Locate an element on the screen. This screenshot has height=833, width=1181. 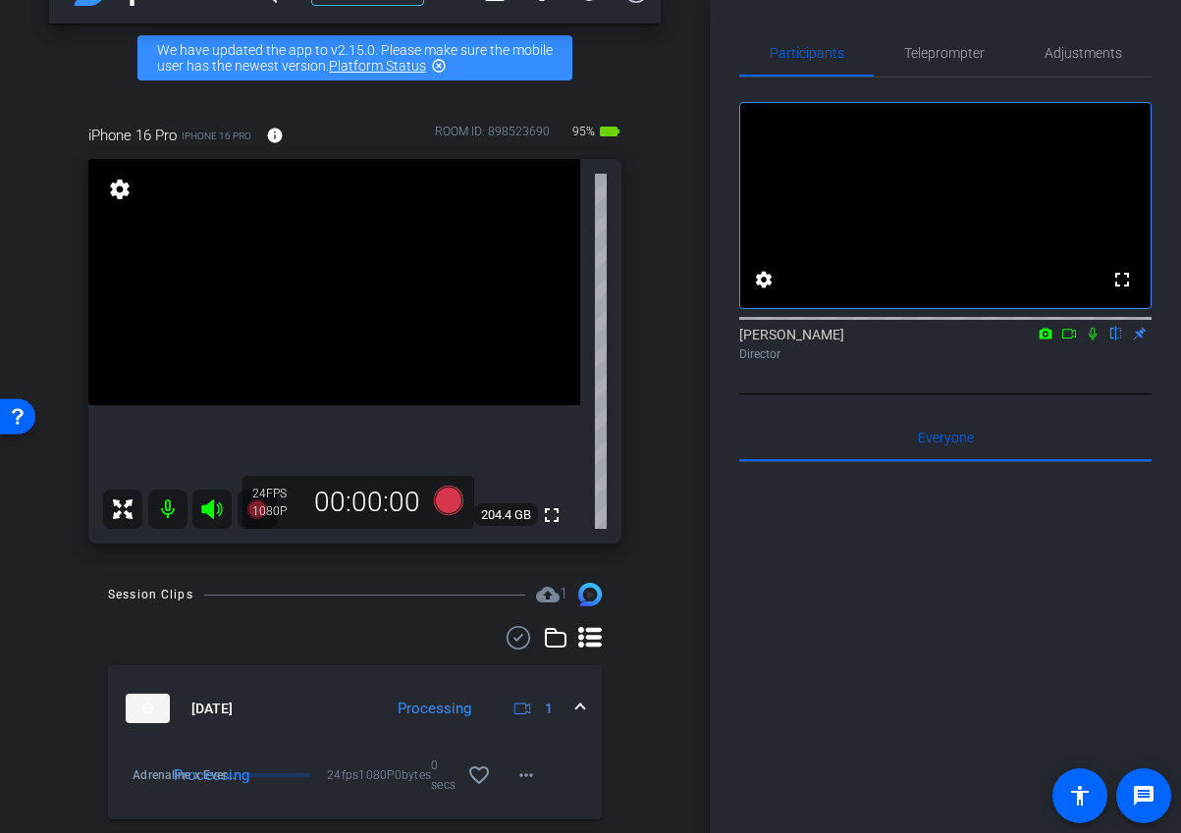
span: 95% is located at coordinates (583, 132).